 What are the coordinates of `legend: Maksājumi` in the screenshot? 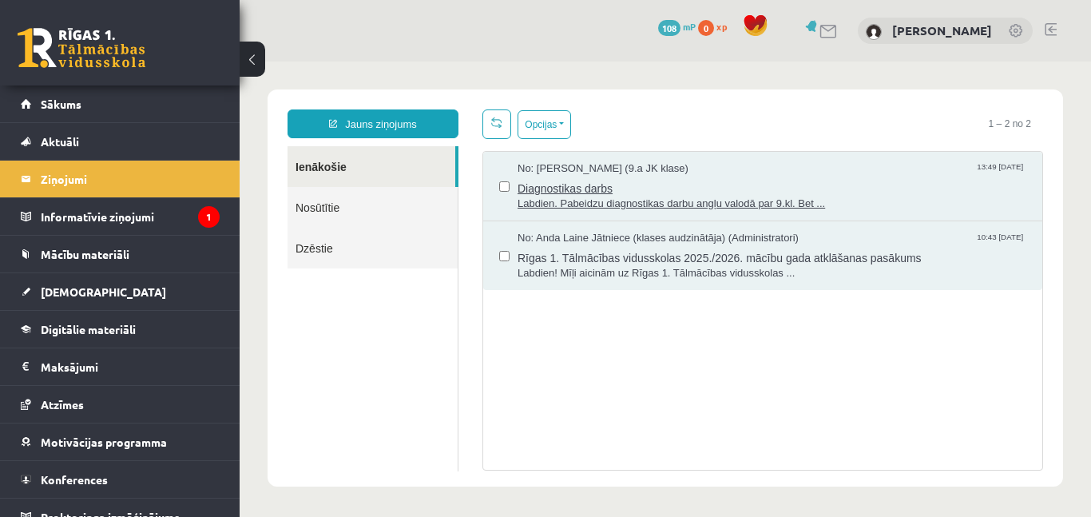 It's located at (130, 367).